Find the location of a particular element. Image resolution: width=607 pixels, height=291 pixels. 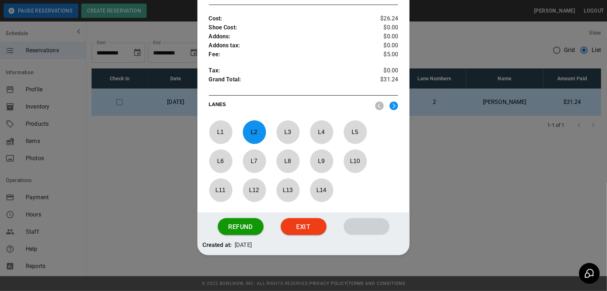

p: Fee : is located at coordinates (288, 54).